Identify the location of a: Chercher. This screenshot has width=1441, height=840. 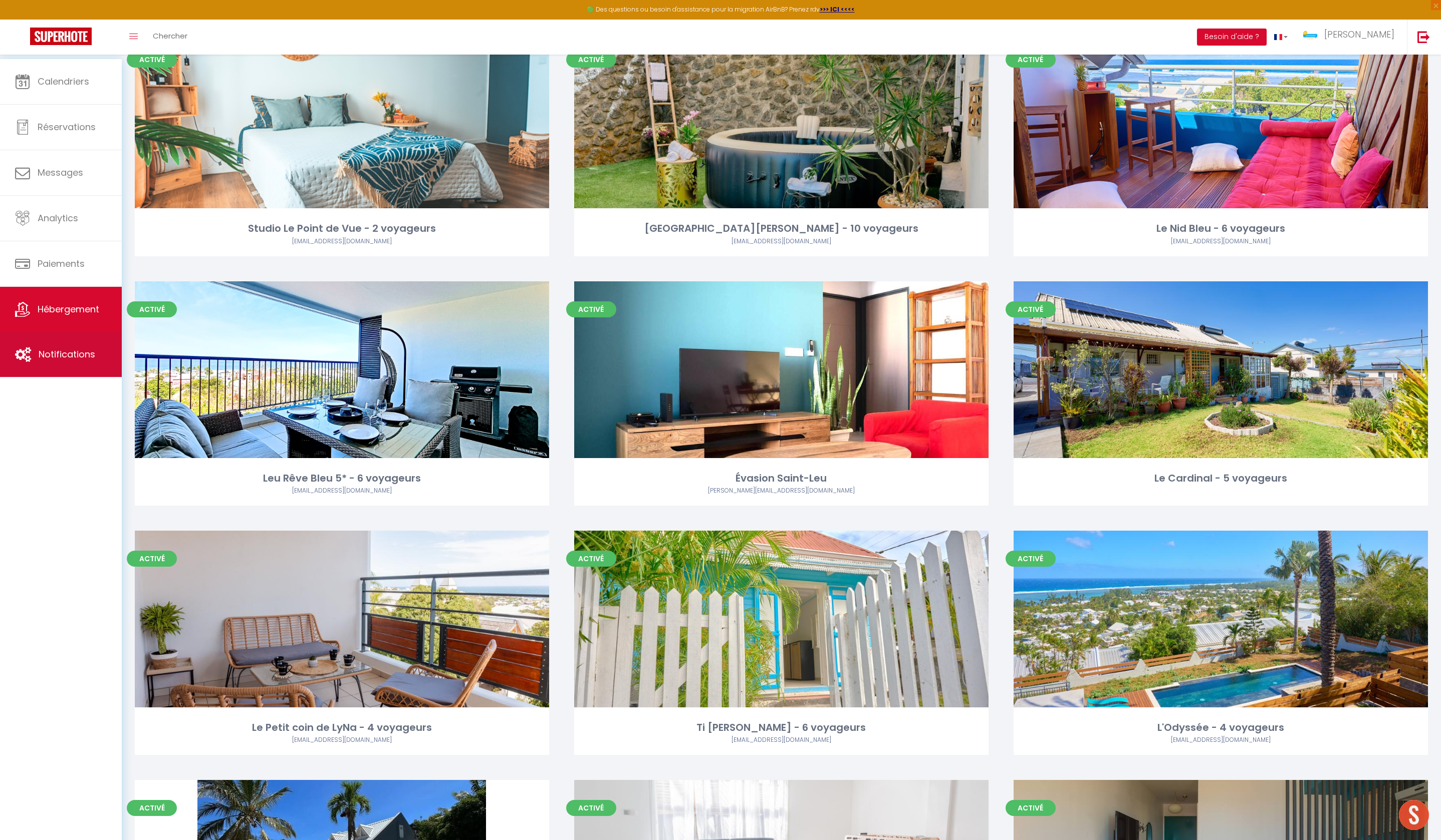
(170, 37).